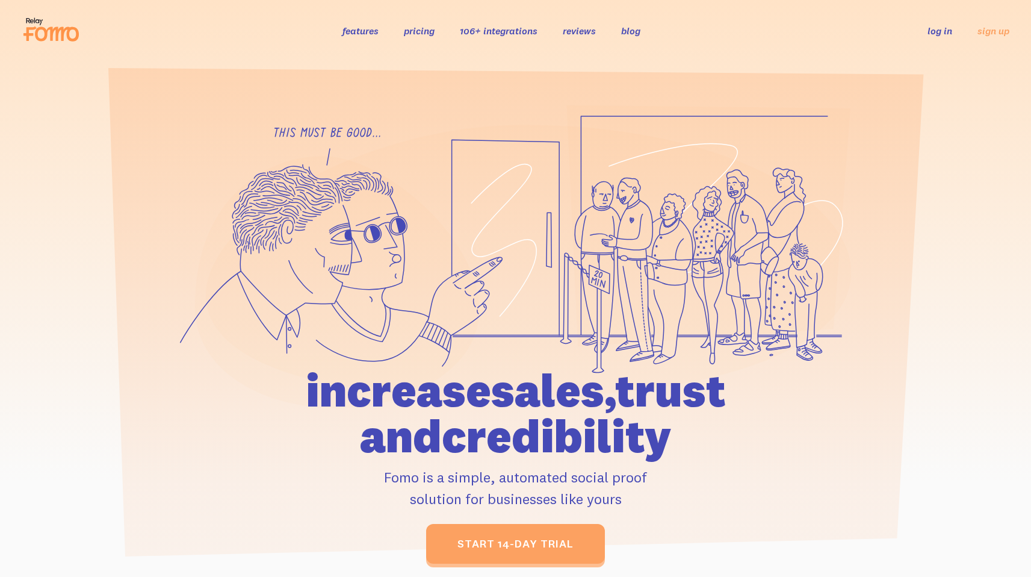 Image resolution: width=1031 pixels, height=577 pixels. I want to click on a: sign up, so click(993, 31).